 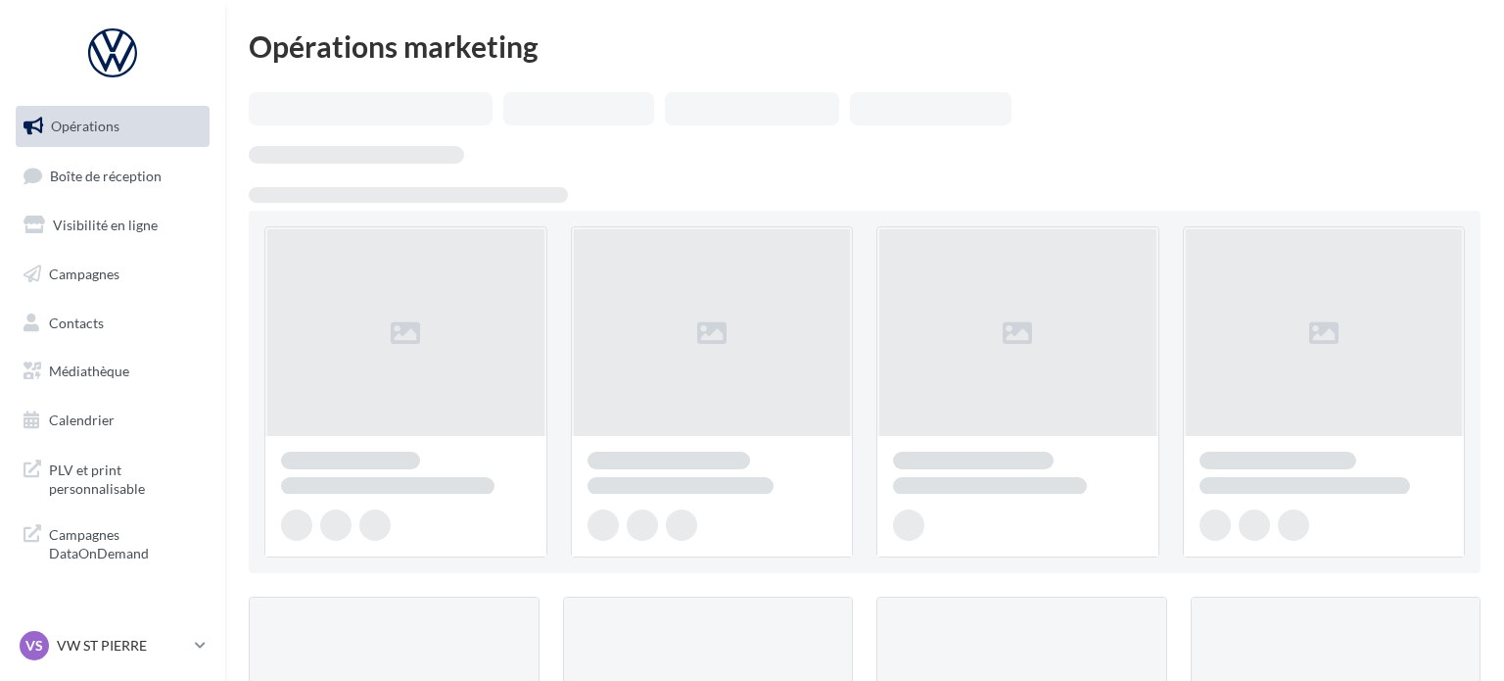 I want to click on div: Opérations marketing, so click(x=865, y=46).